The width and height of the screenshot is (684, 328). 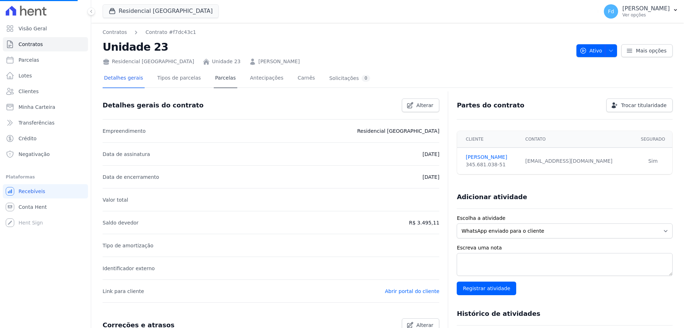 I want to click on a: Solicitações0, so click(x=350, y=78).